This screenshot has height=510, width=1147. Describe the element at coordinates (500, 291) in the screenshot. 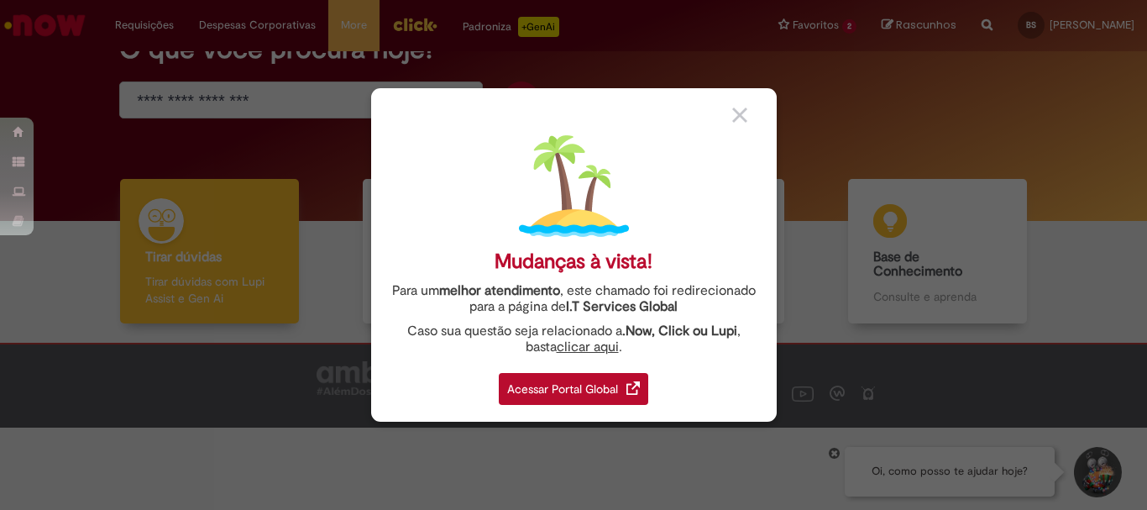

I see `strong: melhor atendimento` at that location.